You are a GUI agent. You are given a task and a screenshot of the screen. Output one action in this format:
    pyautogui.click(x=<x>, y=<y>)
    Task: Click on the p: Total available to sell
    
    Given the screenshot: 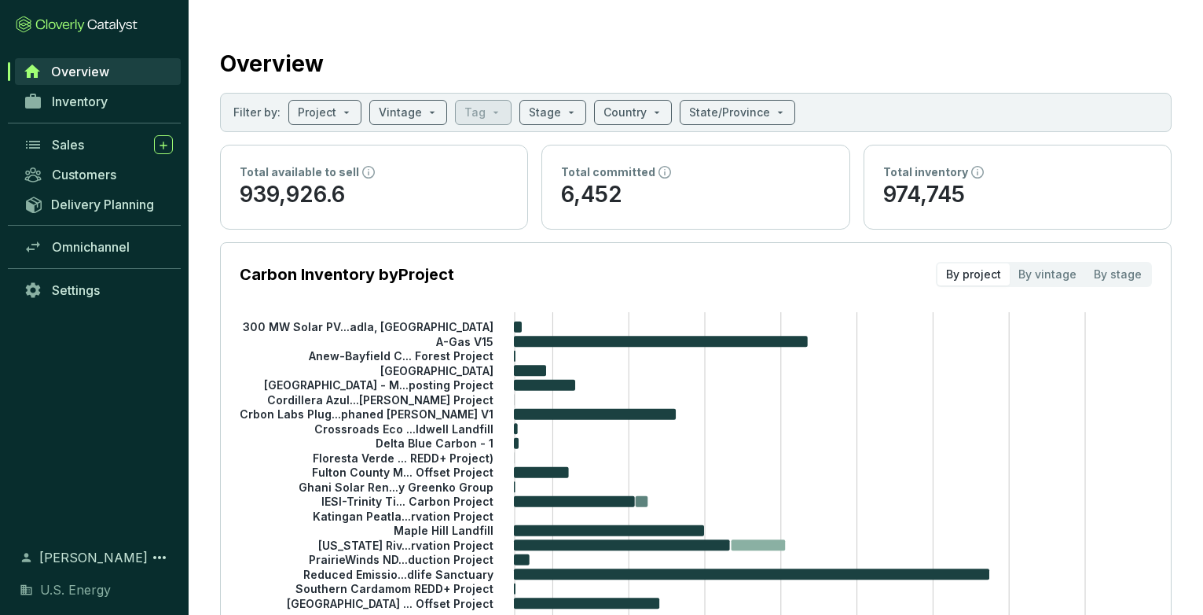 What is the action you would take?
    pyautogui.click(x=299, y=172)
    